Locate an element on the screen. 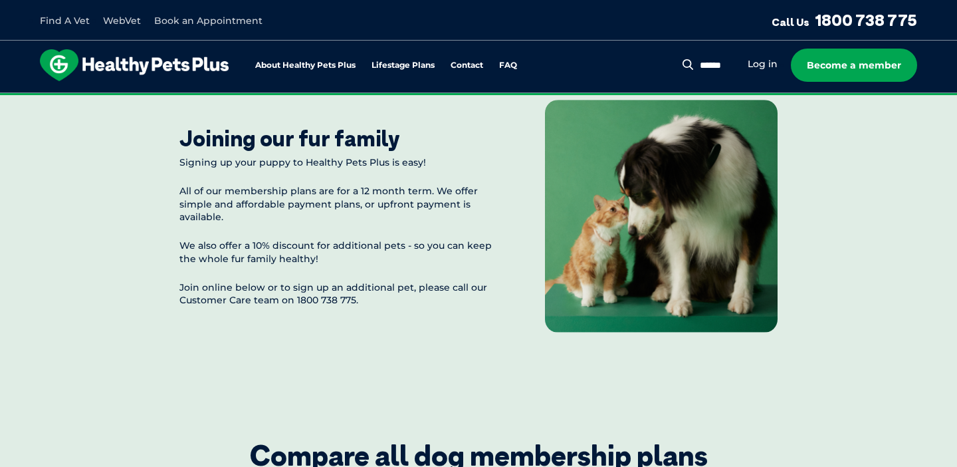 Image resolution: width=957 pixels, height=467 pixels. a: Call Us1800 738 775 is located at coordinates (844, 20).